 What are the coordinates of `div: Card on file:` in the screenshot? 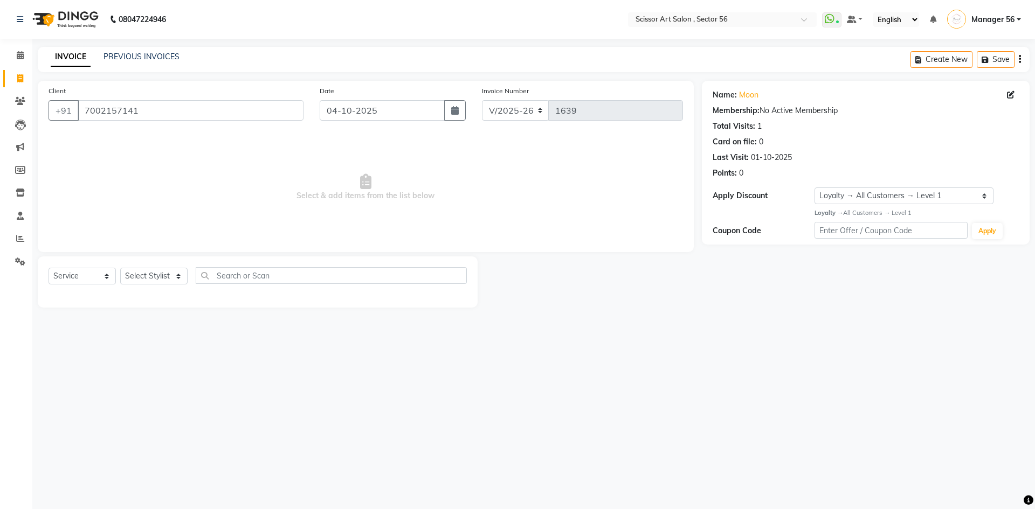 It's located at (735, 142).